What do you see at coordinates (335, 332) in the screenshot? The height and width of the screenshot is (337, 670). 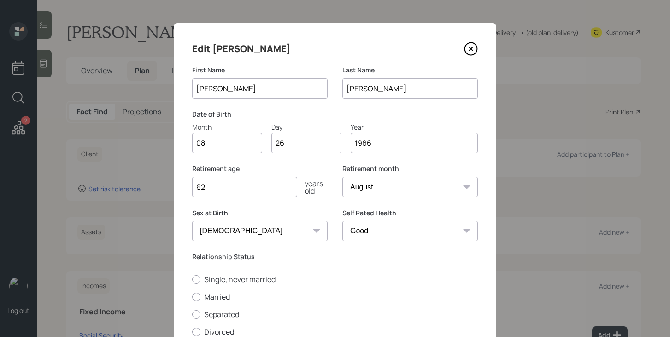 I see `label: Divorced` at bounding box center [335, 332].